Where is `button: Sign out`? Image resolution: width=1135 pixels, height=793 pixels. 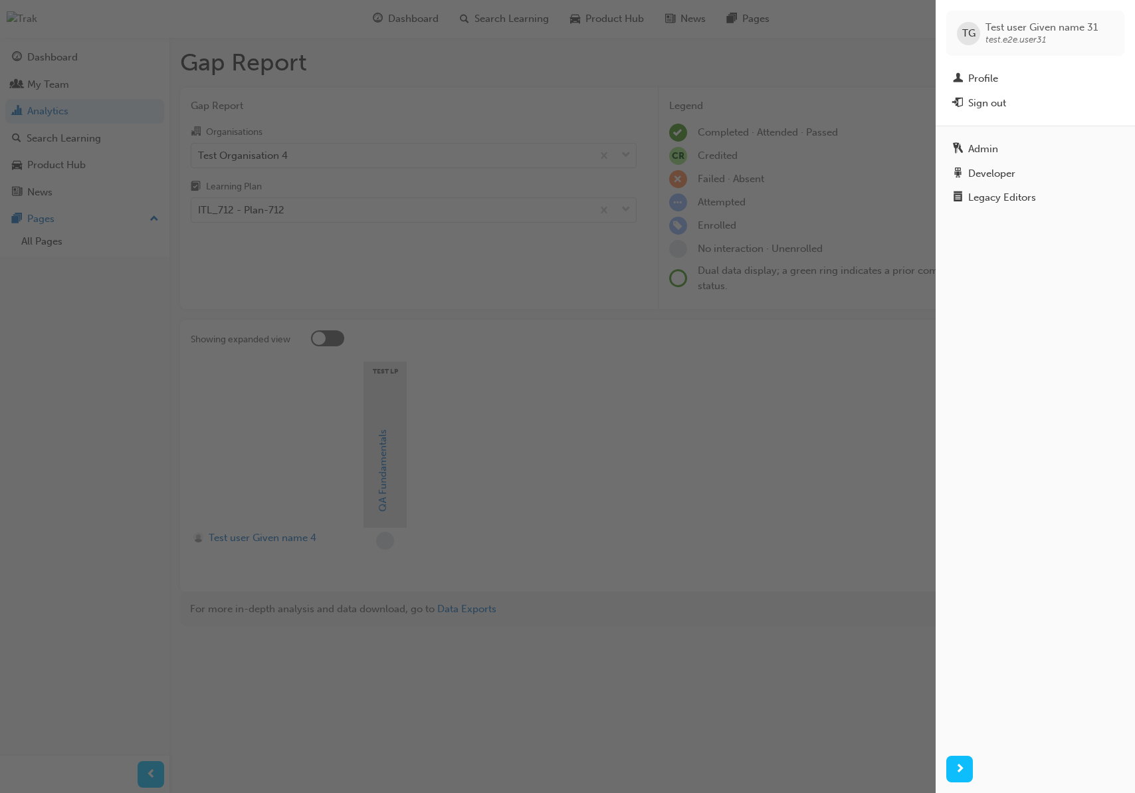 button: Sign out is located at coordinates (1036, 103).